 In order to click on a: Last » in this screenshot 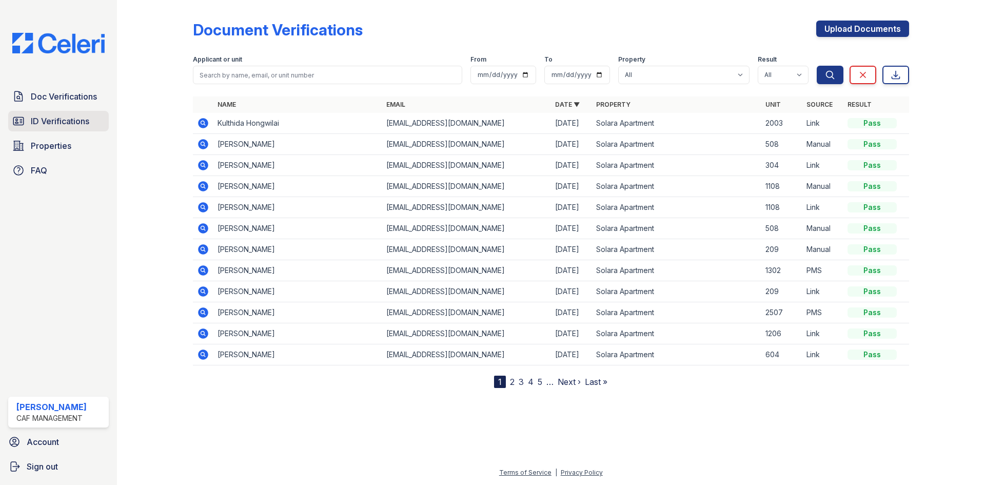, I will do `click(596, 382)`.